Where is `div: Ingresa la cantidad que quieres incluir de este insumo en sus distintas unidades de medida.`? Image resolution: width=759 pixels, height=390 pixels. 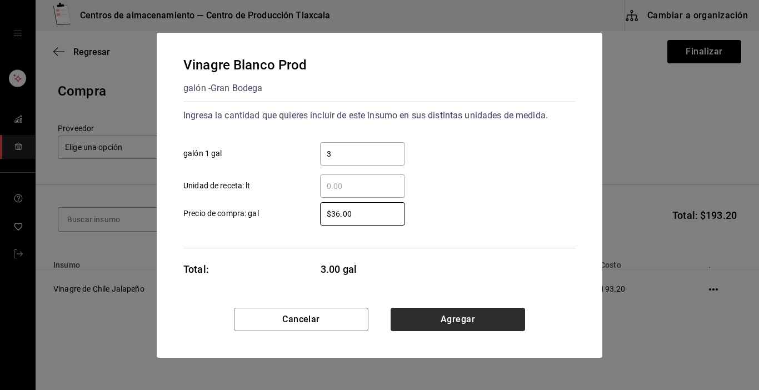
div: Ingresa la cantidad que quieres incluir de este insumo en sus distintas unidades de medida. is located at coordinates (379, 116).